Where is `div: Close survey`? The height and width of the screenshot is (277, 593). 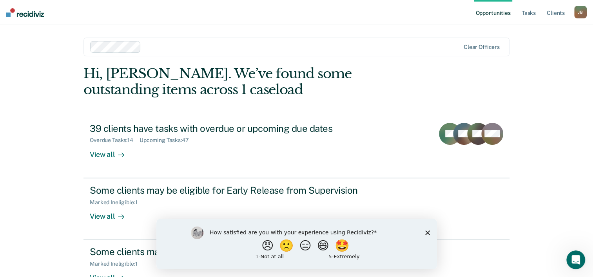 div: Close survey is located at coordinates (271, 14).